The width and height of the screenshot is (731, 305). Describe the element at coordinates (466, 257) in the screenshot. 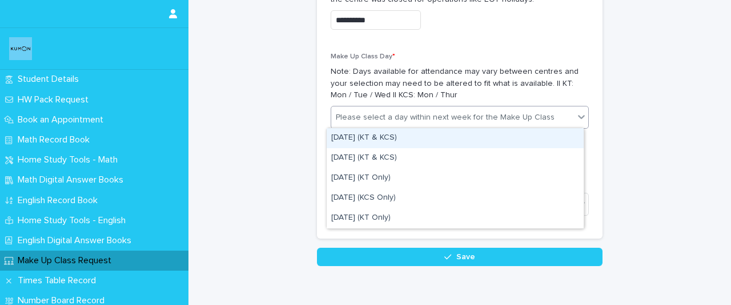

I see `span: Save` at that location.